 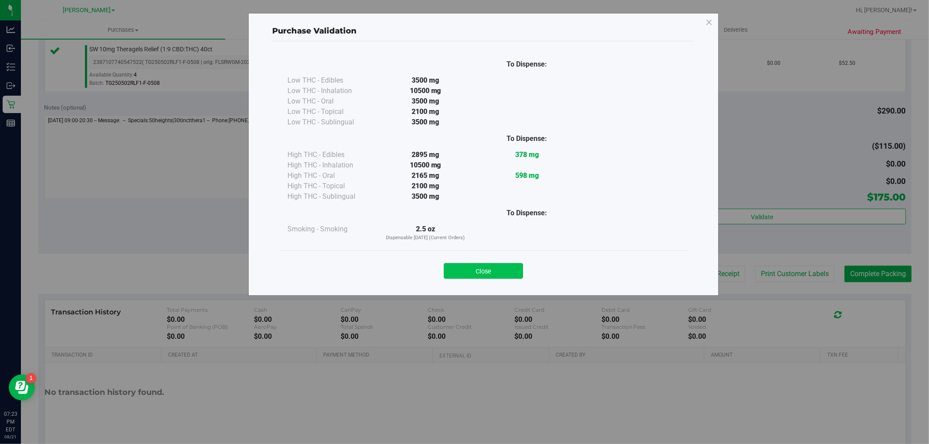 What do you see at coordinates (314, 31) in the screenshot?
I see `span: Purchase Validation` at bounding box center [314, 31].